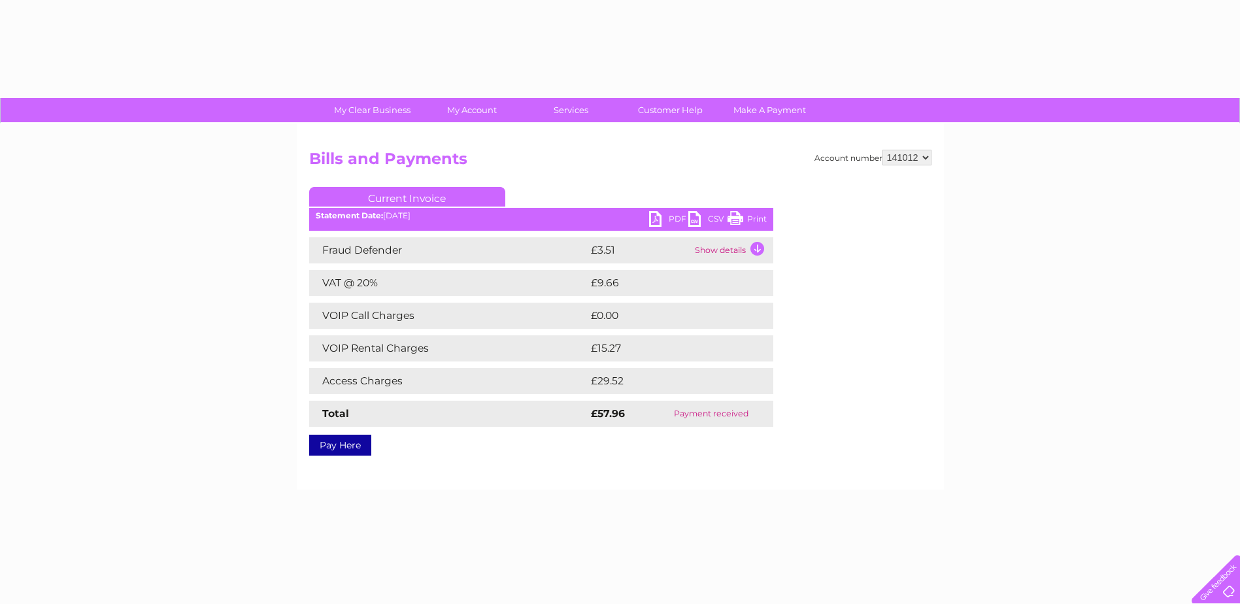 Image resolution: width=1240 pixels, height=604 pixels. What do you see at coordinates (769, 110) in the screenshot?
I see `a: Make A Payment` at bounding box center [769, 110].